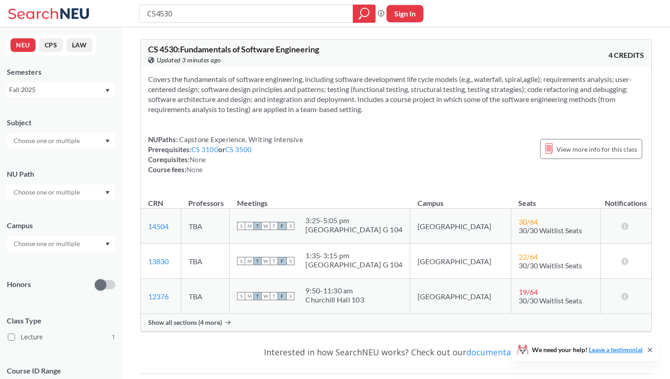 This screenshot has width=670, height=379. I want to click on a: Leave a testimonial, so click(616, 350).